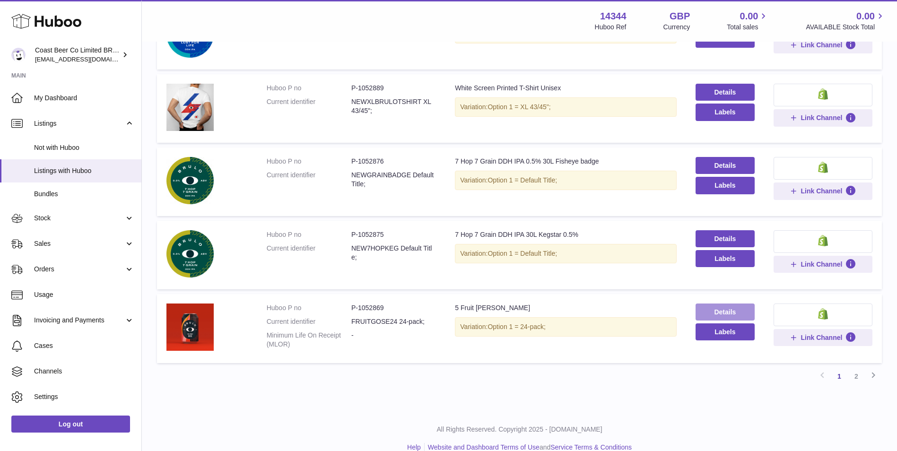 This screenshot has height=451, width=897. Describe the element at coordinates (393, 234) in the screenshot. I see `dd: P-1052875` at that location.